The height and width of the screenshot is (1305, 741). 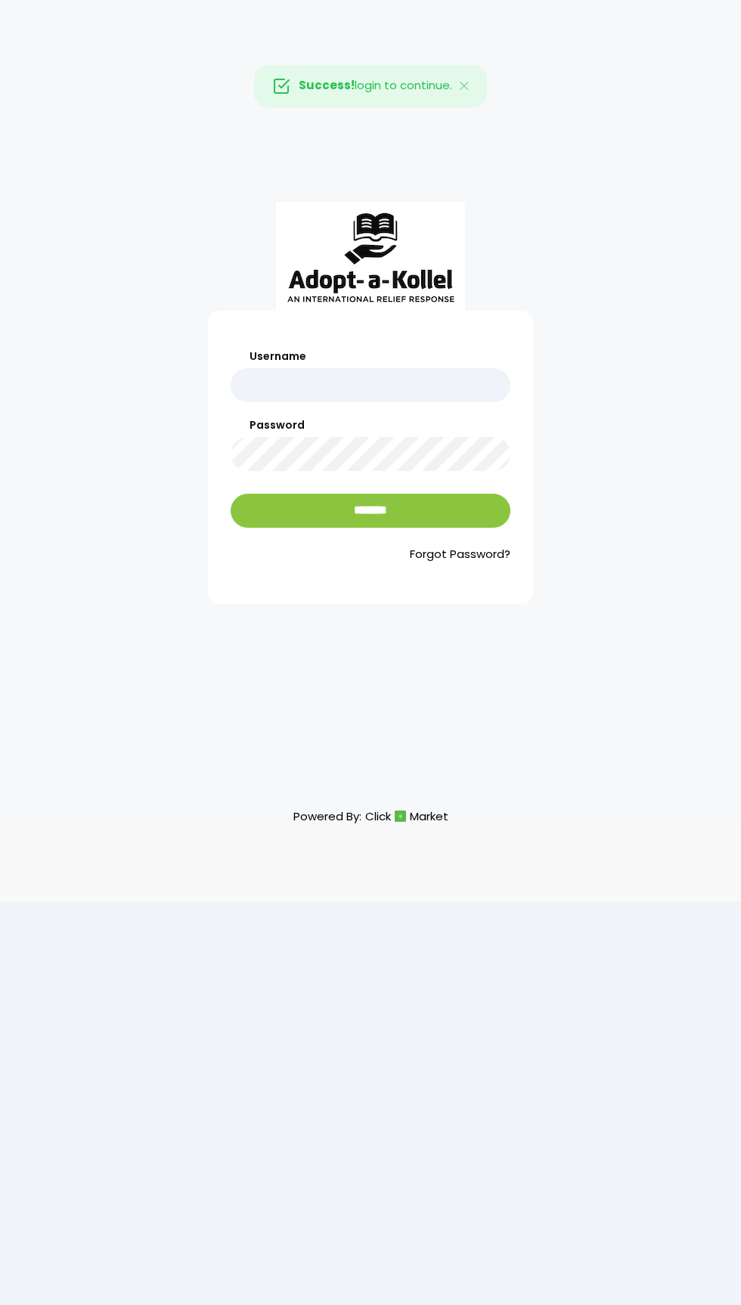 I want to click on div: login to continue., so click(x=370, y=86).